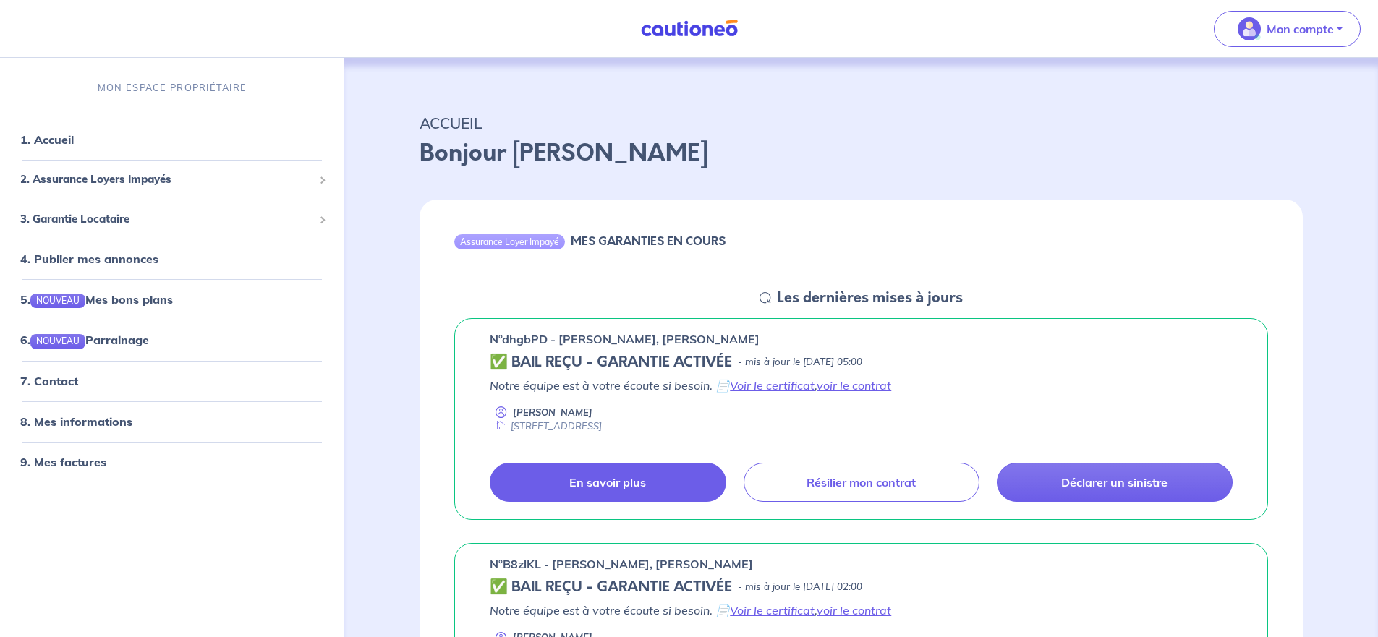 This screenshot has height=637, width=1378. What do you see at coordinates (63, 462) in the screenshot?
I see `a: 9. Mes factures` at bounding box center [63, 462].